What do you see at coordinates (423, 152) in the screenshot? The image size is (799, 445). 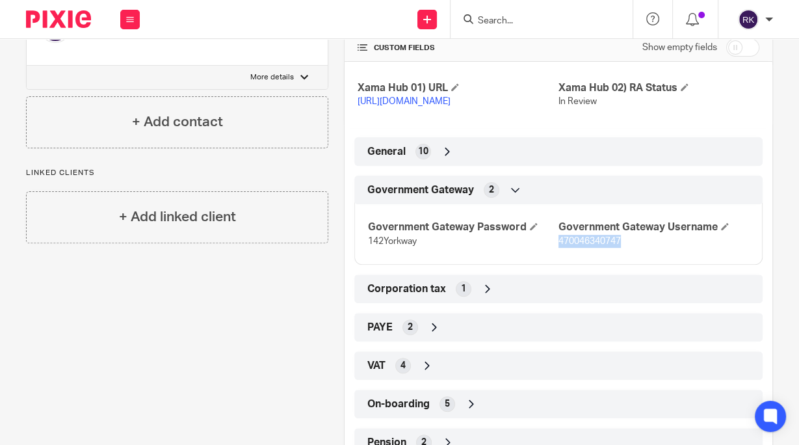 I see `span: 10` at bounding box center [423, 152].